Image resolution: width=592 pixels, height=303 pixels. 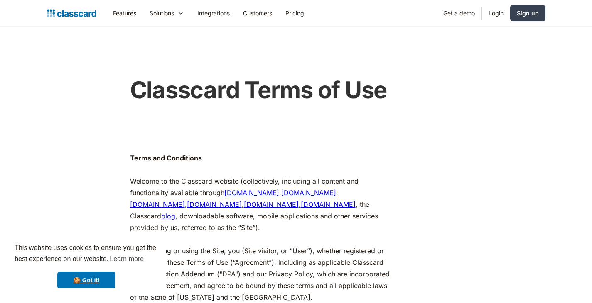 What do you see at coordinates (168, 216) in the screenshot?
I see `a: blog` at bounding box center [168, 216].